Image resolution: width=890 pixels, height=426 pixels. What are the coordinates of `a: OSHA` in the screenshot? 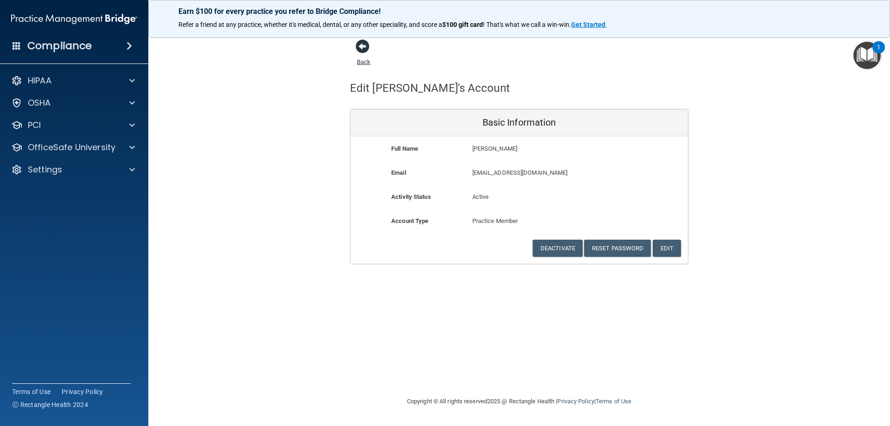 It's located at (73, 103).